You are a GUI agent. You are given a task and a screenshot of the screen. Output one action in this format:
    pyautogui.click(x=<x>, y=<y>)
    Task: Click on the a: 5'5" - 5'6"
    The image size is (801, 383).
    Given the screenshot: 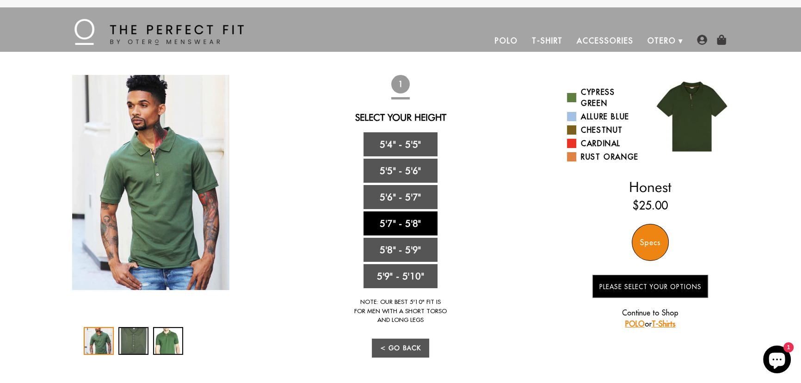 What is the action you would take?
    pyautogui.click(x=401, y=171)
    